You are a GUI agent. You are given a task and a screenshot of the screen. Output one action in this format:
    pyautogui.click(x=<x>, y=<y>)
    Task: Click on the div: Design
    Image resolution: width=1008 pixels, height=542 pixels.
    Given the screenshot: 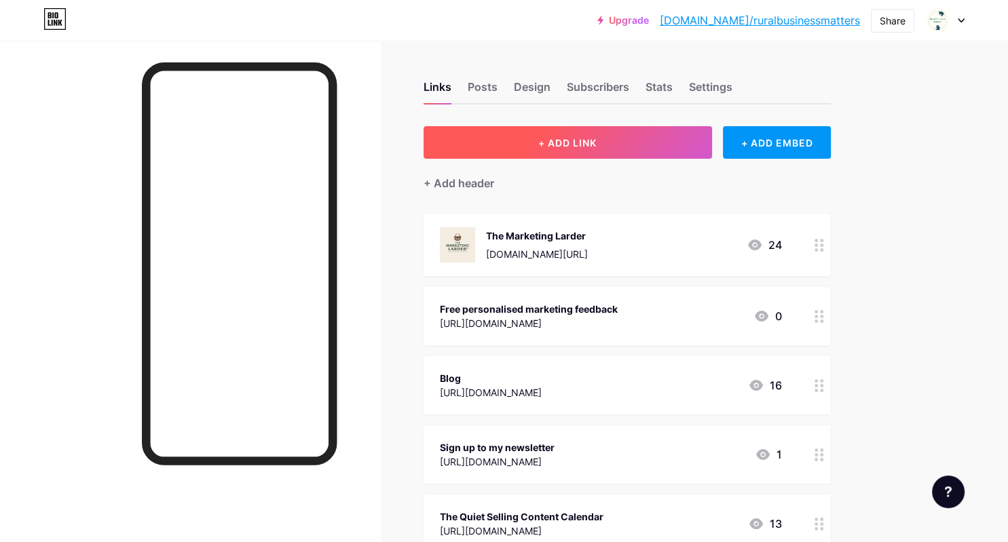 What is the action you would take?
    pyautogui.click(x=532, y=91)
    